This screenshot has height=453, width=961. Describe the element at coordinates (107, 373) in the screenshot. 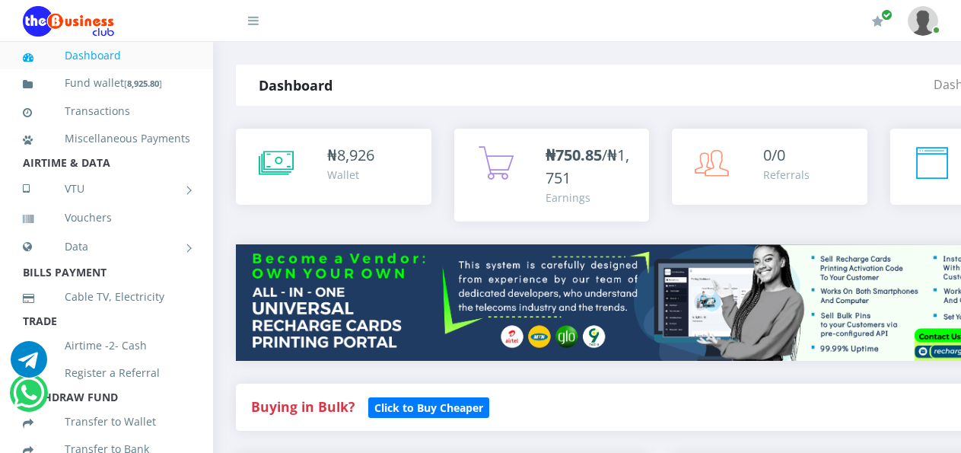

I see `a: Register a Referral` at that location.